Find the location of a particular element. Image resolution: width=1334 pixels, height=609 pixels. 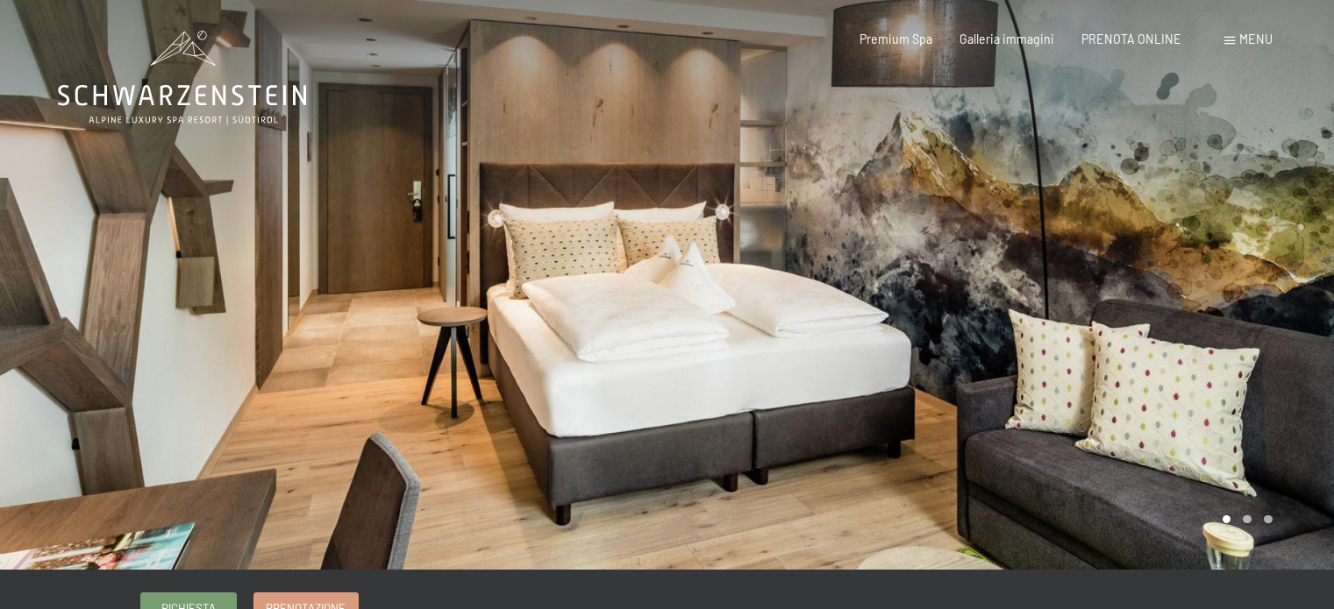

a: Galleria immagini is located at coordinates (1007, 39).